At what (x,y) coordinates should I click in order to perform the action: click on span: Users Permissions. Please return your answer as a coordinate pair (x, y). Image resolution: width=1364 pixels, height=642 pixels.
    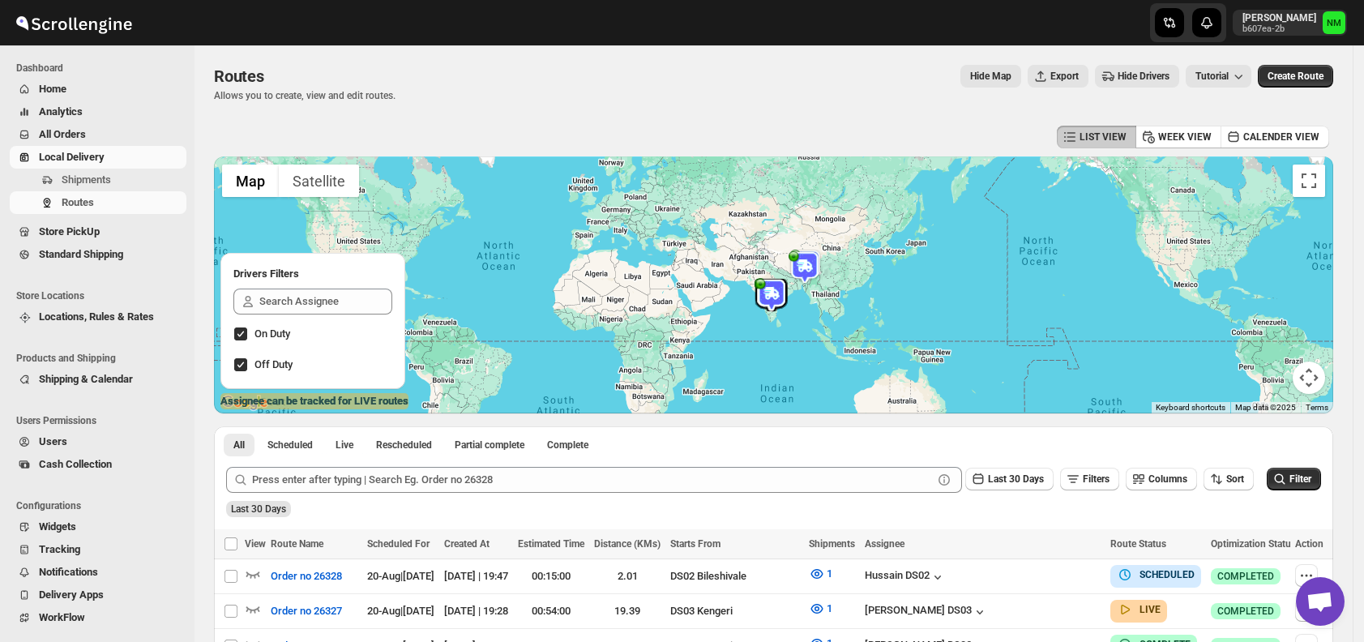
    Looking at the image, I should click on (101, 421).